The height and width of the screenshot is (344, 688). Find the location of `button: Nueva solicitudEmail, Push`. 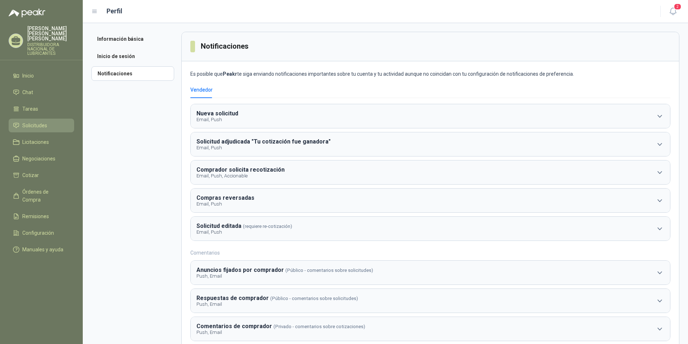

button: Nueva solicitudEmail, Push is located at coordinates (431, 116).